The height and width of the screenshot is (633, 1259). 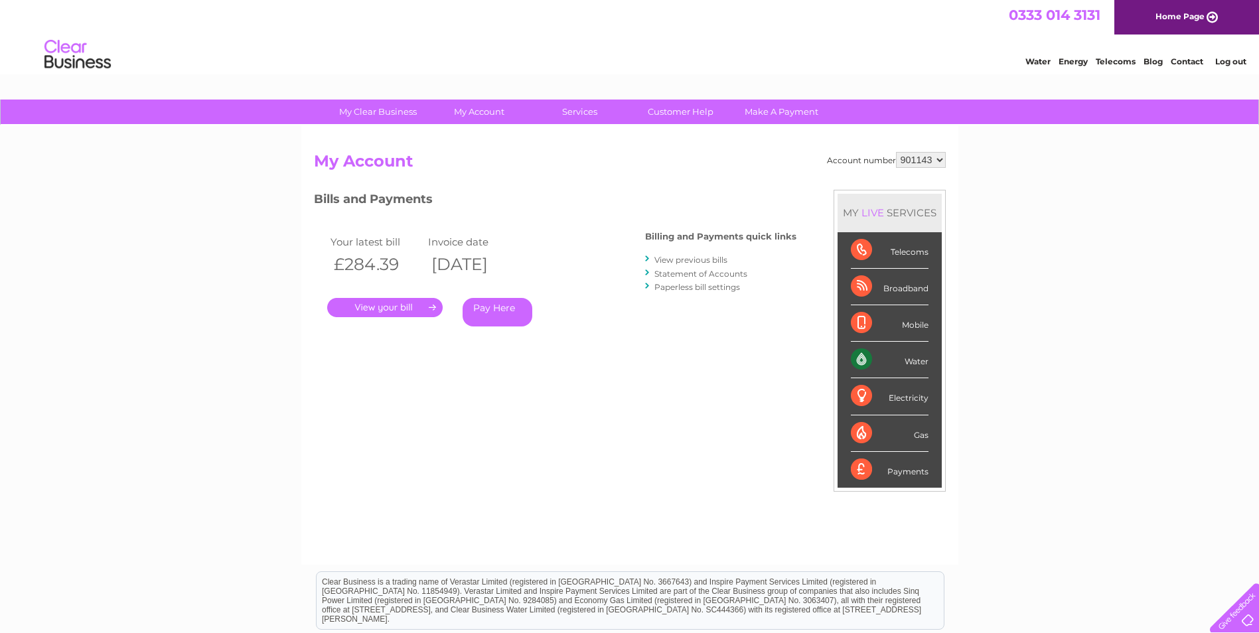 What do you see at coordinates (479, 112) in the screenshot?
I see `a: My Account` at bounding box center [479, 112].